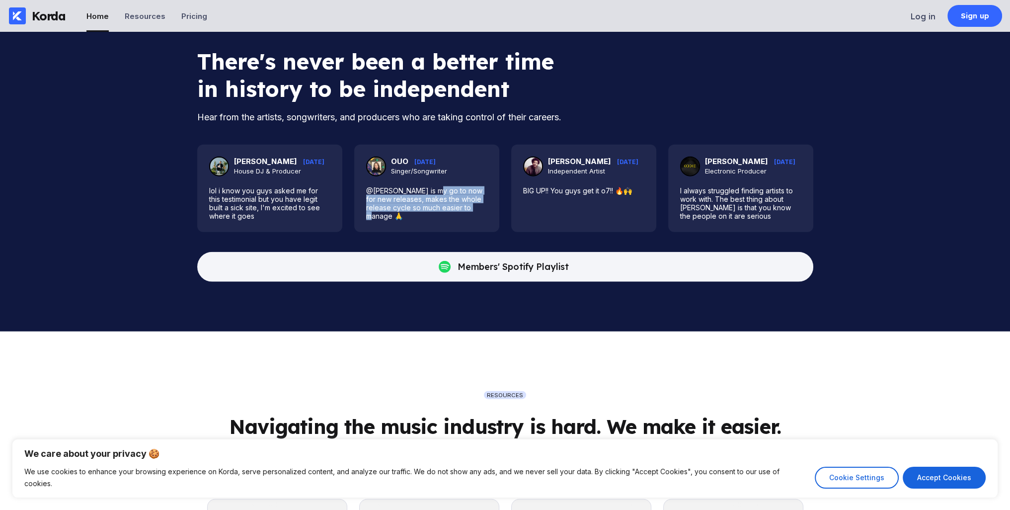 The width and height of the screenshot is (1010, 510). Describe the element at coordinates (376, 166) in the screenshot. I see `img: ouo.jpg` at that location.